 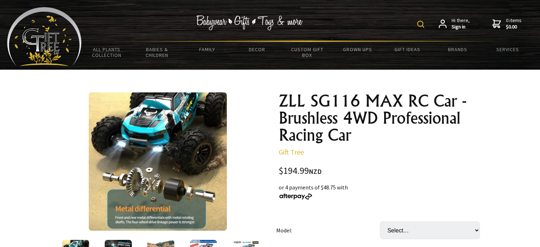 What do you see at coordinates (454, 23) in the screenshot?
I see `a: Hi there,Sign in` at bounding box center [454, 23].